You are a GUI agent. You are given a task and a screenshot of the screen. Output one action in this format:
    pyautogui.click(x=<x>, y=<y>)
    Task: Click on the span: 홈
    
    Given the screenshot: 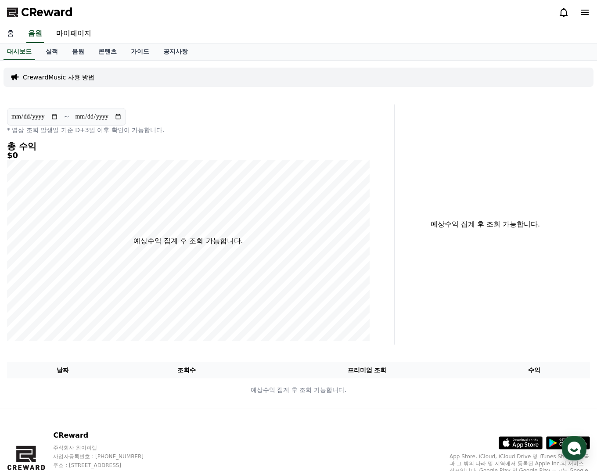 What is the action you would take?
    pyautogui.click(x=30, y=295)
    